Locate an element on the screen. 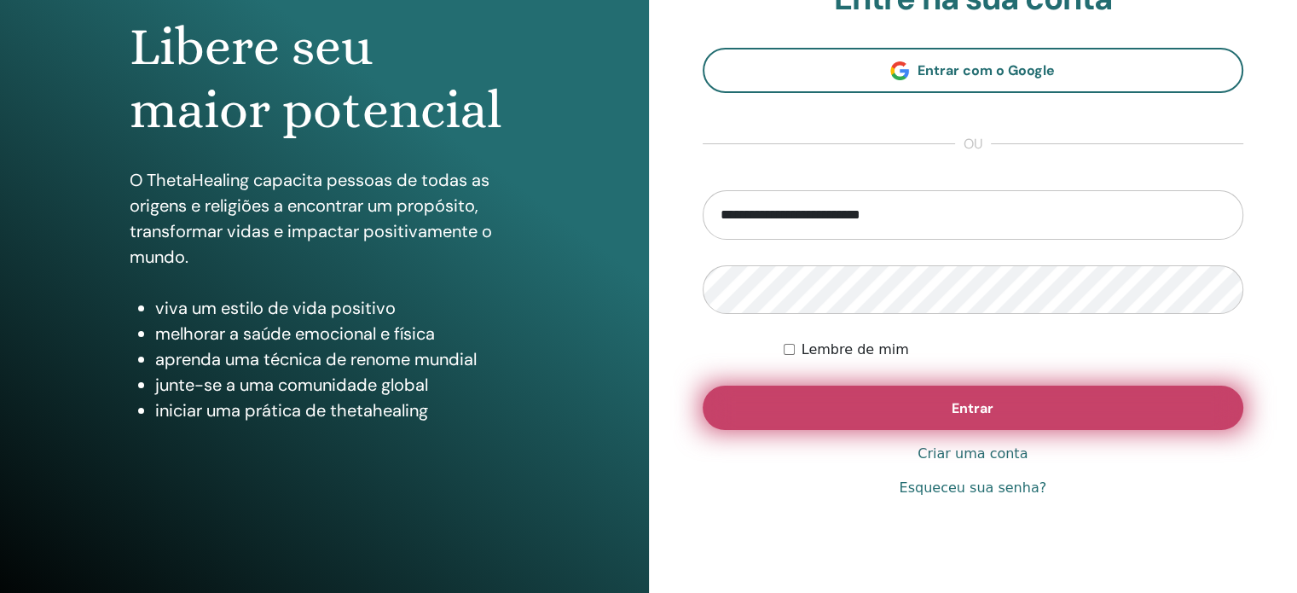  button: Entrar is located at coordinates (973, 408).